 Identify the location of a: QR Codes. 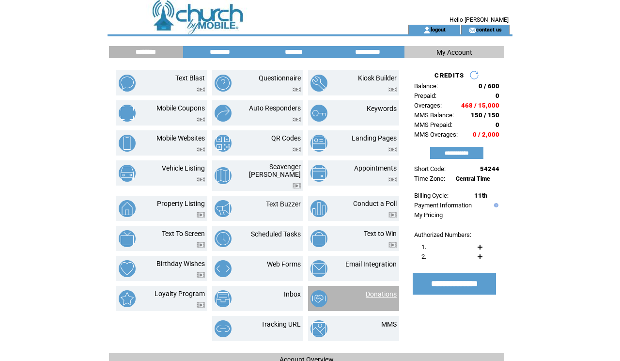
(286, 138).